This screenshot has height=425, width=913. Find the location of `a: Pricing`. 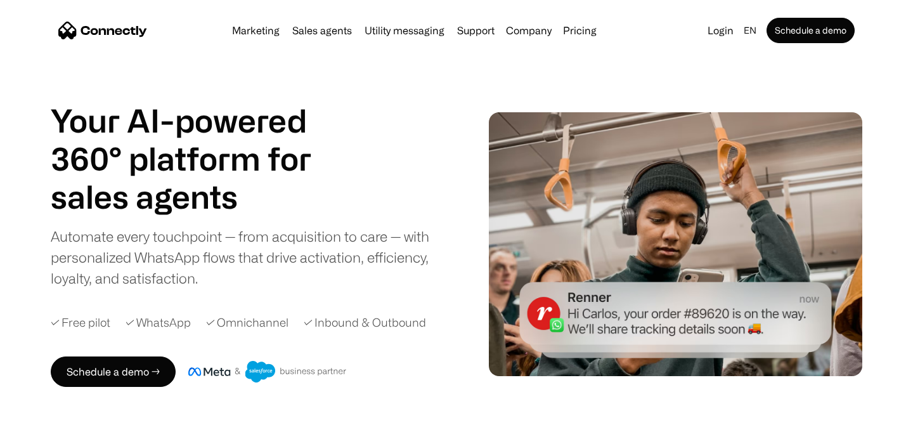

a: Pricing is located at coordinates (580, 30).